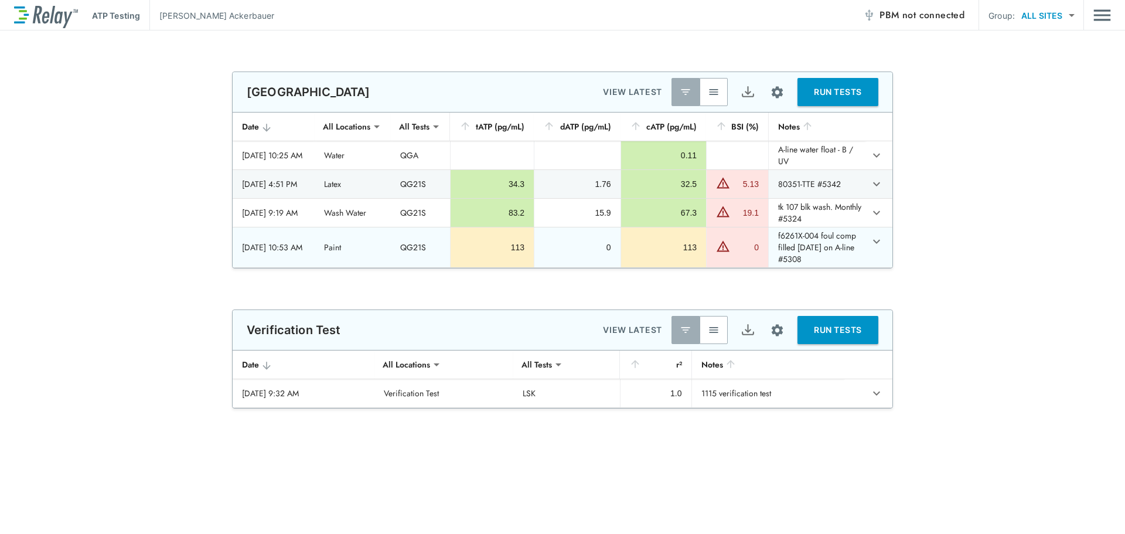 This screenshot has height=534, width=1125. I want to click on p: Verification Test, so click(294, 330).